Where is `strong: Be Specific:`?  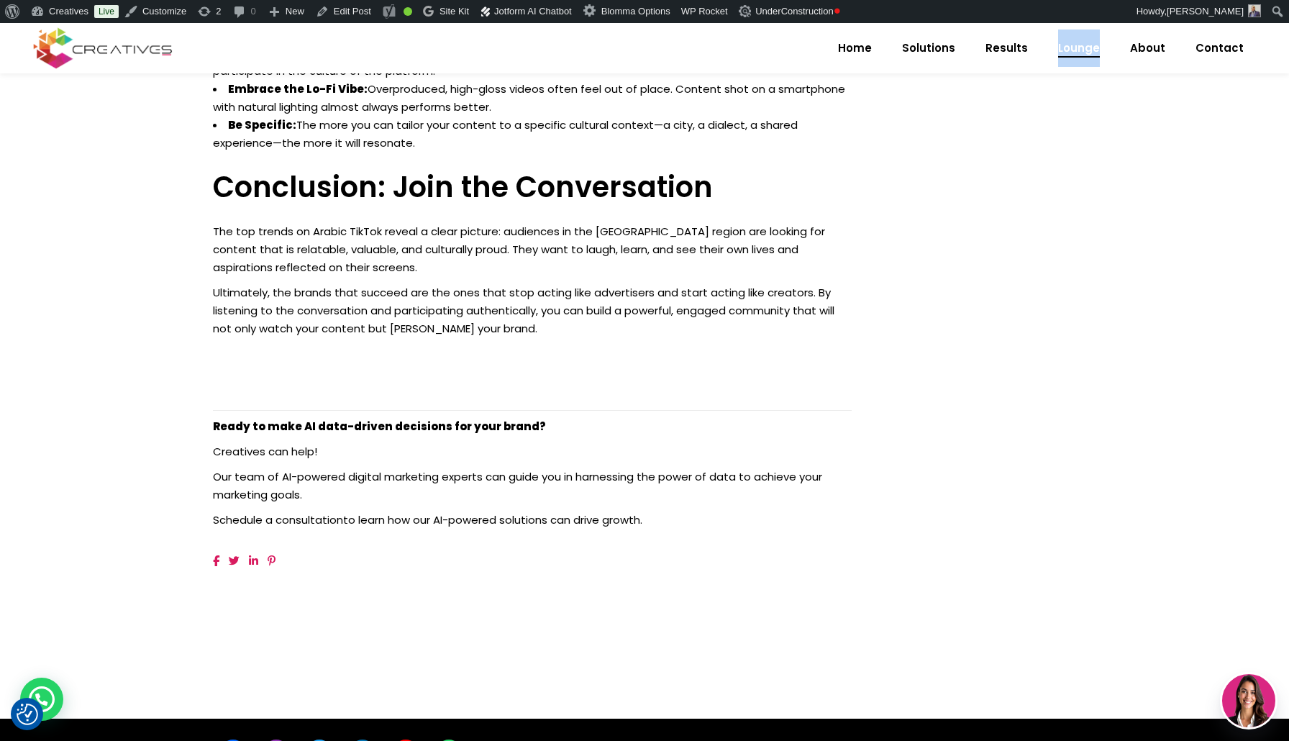
strong: Be Specific: is located at coordinates (262, 124).